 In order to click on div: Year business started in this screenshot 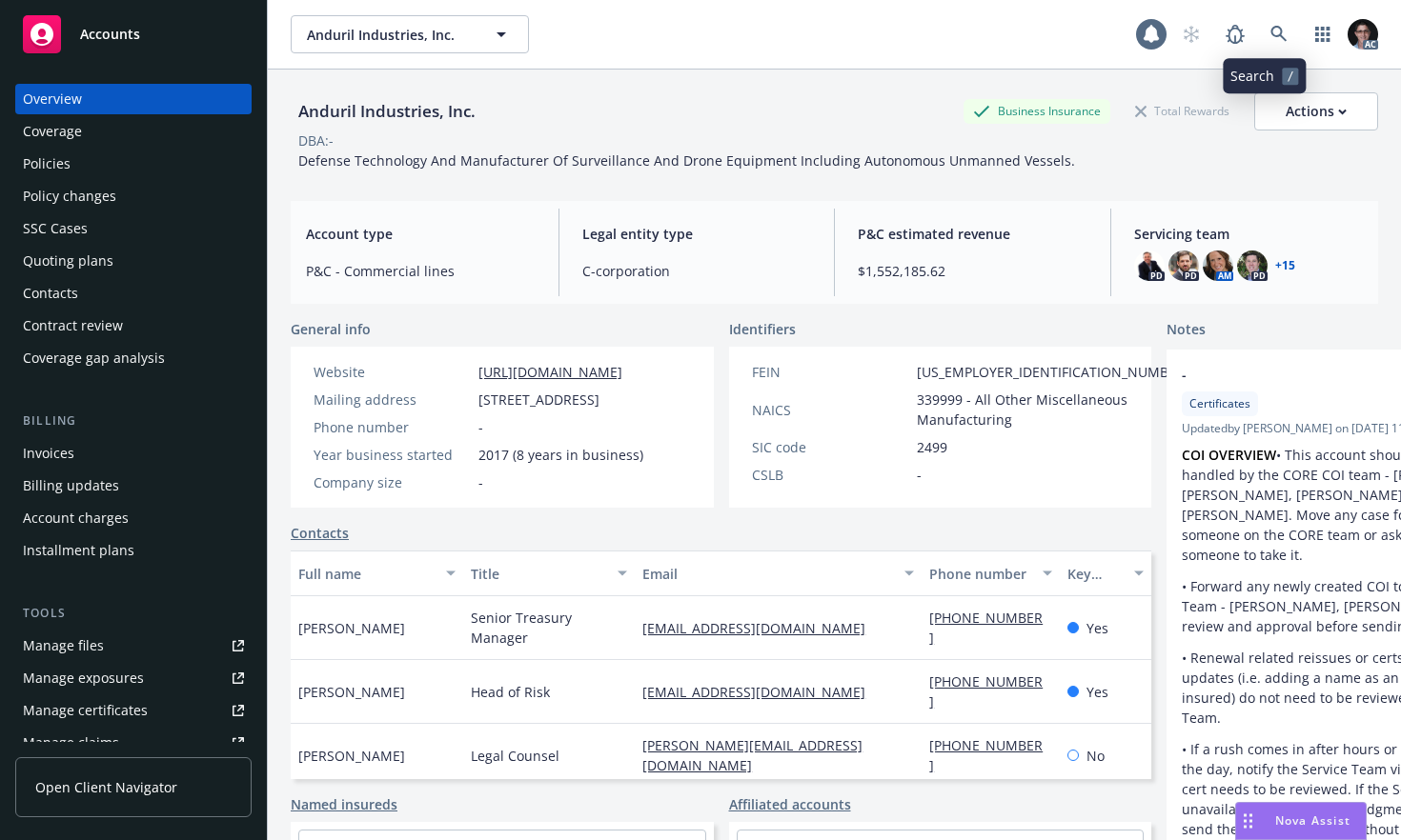, I will do `click(392, 454)`.